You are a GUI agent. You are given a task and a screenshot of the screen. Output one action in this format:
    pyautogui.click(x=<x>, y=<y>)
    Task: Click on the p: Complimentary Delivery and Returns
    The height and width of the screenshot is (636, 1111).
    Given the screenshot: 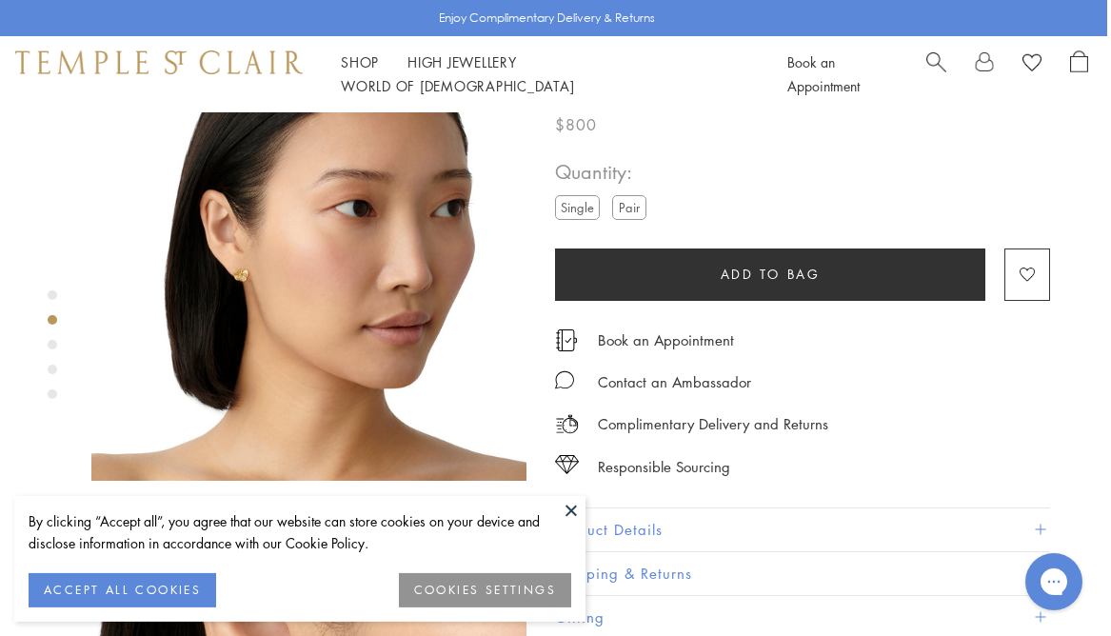 What is the action you would take?
    pyautogui.click(x=713, y=424)
    